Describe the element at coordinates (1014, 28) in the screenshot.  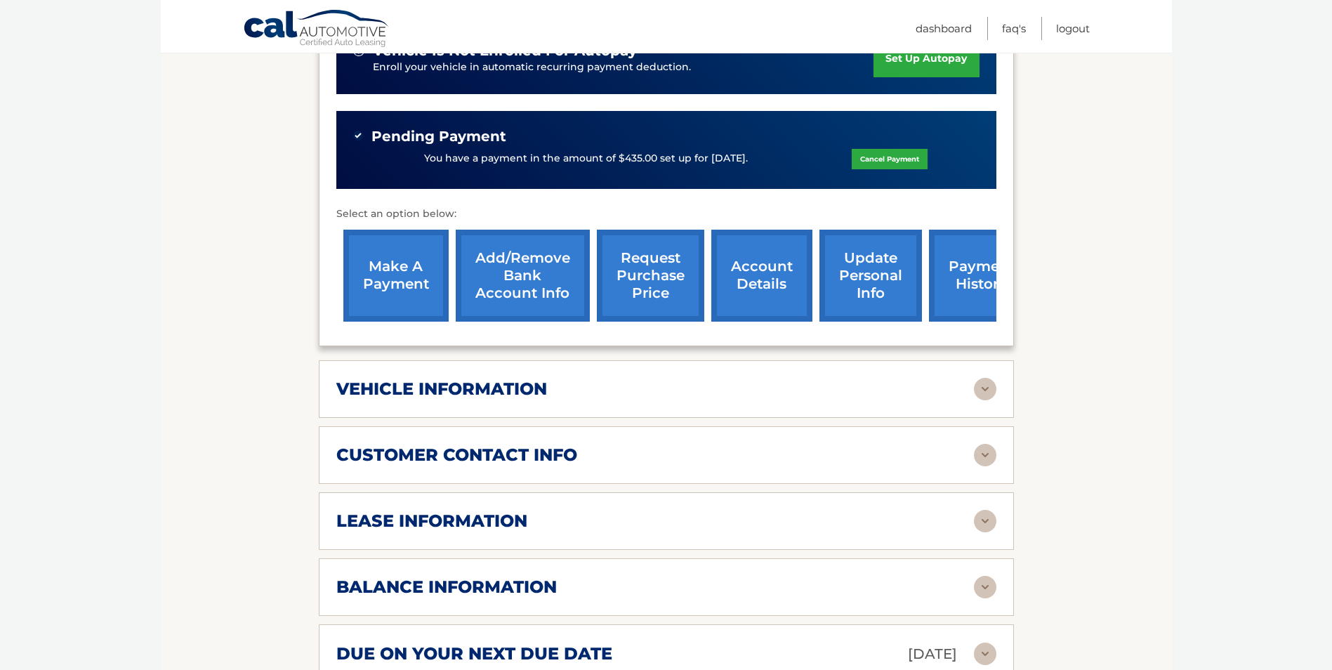
I see `a: FAQ's` at that location.